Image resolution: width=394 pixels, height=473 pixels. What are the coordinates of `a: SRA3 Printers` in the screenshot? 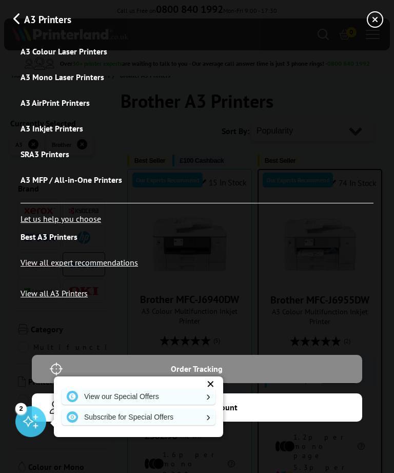 It's located at (197, 154).